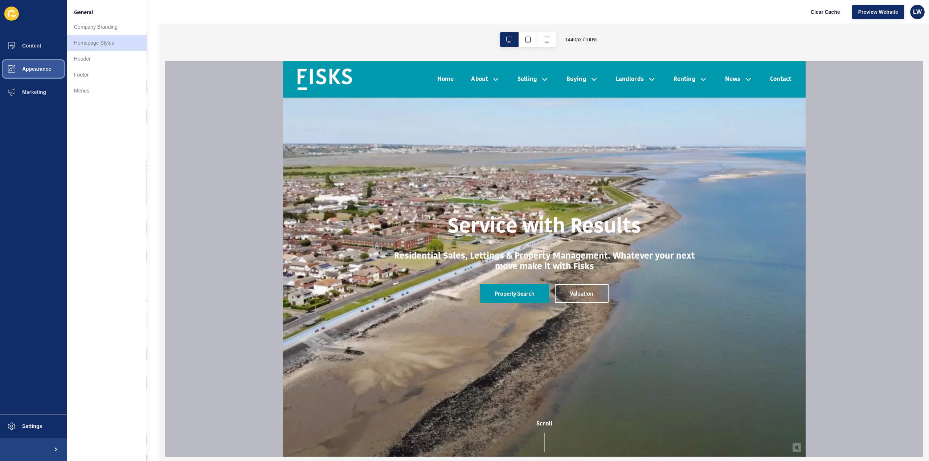 Image resolution: width=929 pixels, height=461 pixels. What do you see at coordinates (879, 12) in the screenshot?
I see `button: Preview Website` at bounding box center [879, 12].